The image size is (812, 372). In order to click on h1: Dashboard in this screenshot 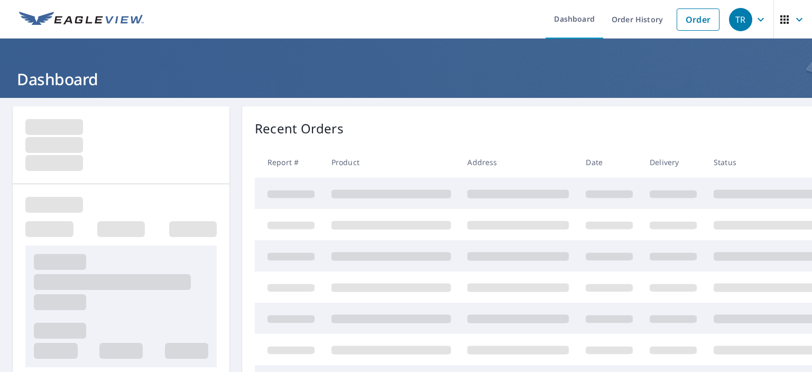, I will do `click(406, 79)`.